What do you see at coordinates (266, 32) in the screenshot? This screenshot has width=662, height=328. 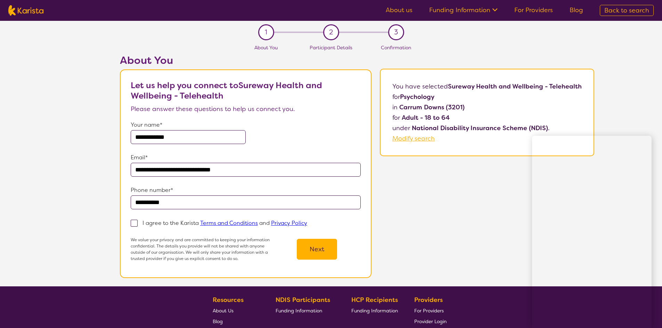 I see `span: 1` at bounding box center [266, 32].